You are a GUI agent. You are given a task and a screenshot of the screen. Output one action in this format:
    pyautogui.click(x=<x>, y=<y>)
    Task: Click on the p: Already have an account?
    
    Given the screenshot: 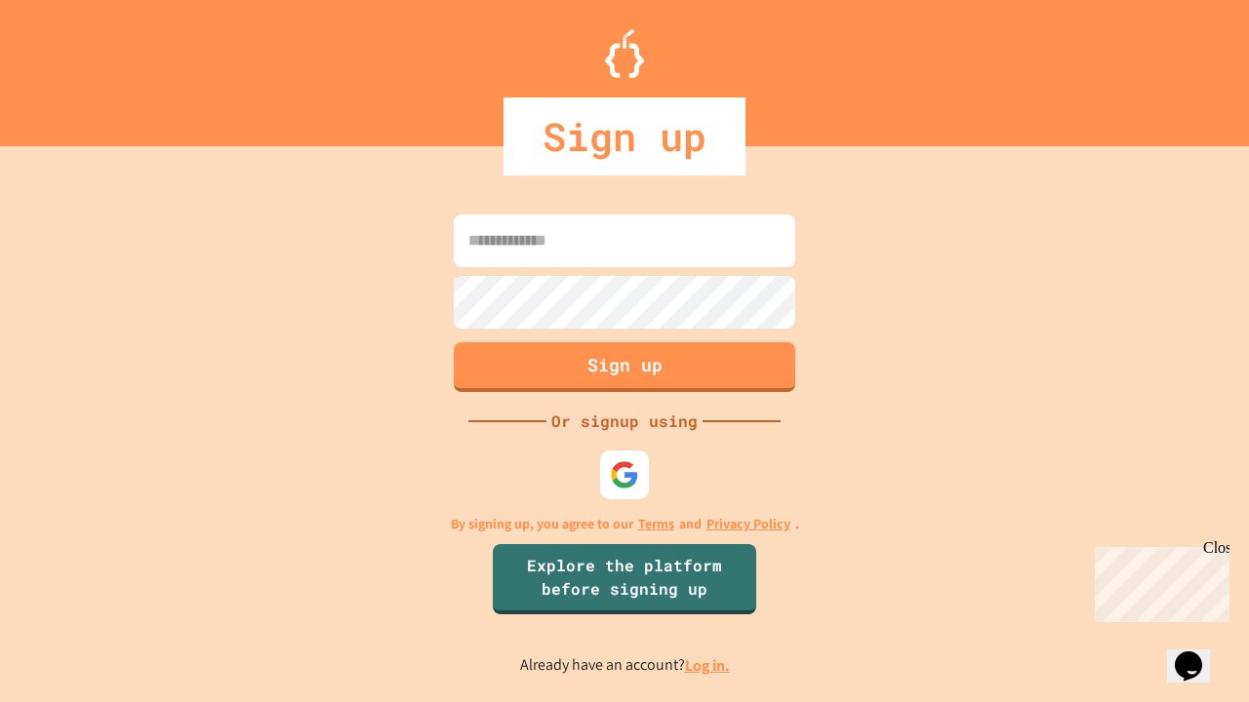 What is the action you would take?
    pyautogui.click(x=624, y=665)
    